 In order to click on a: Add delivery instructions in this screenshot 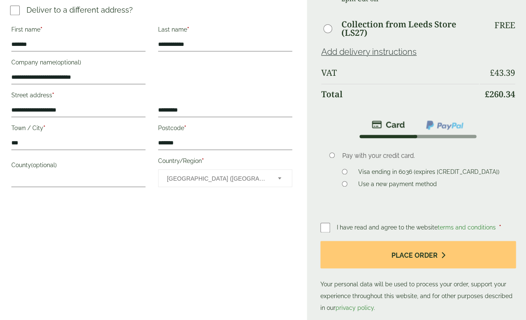, I will do `click(369, 52)`.